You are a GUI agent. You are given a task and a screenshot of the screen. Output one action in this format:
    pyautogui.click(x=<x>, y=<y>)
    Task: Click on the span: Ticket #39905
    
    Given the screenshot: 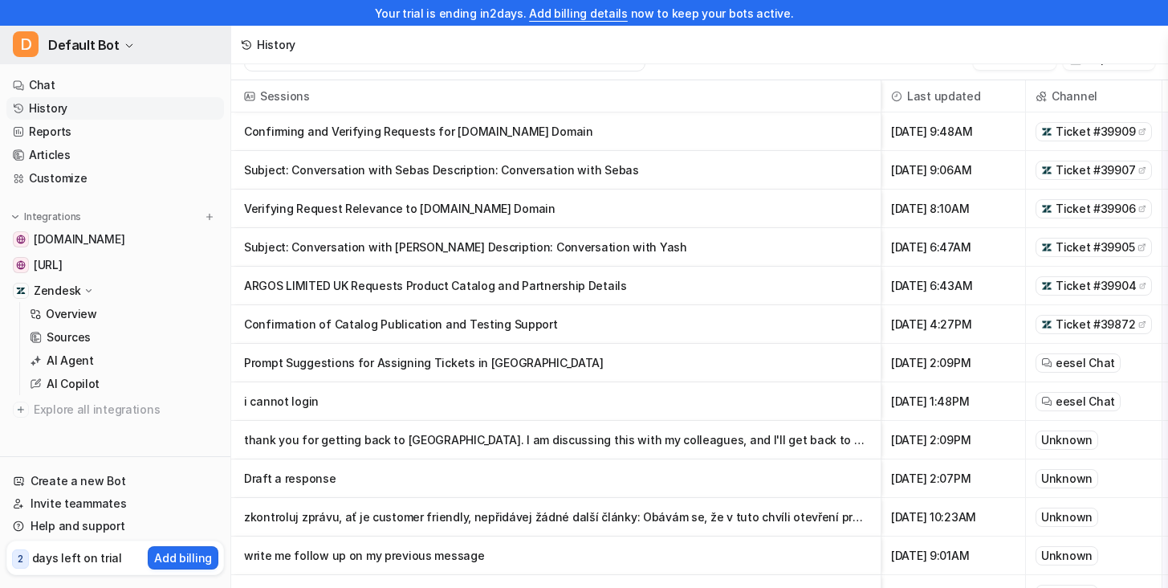 What is the action you would take?
    pyautogui.click(x=1095, y=247)
    